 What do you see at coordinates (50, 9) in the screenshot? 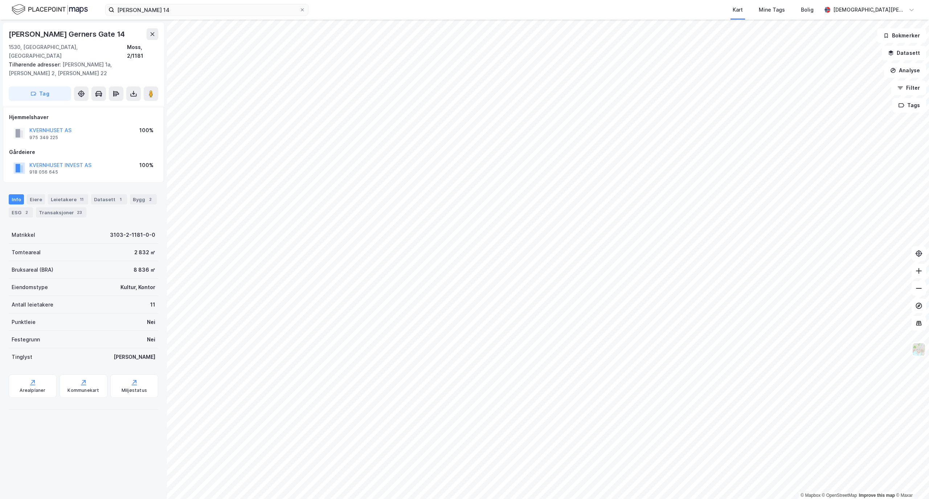
I see `img: logo.f888ab2527a4732fd821a326f86c7f29.svg` at bounding box center [50, 9].